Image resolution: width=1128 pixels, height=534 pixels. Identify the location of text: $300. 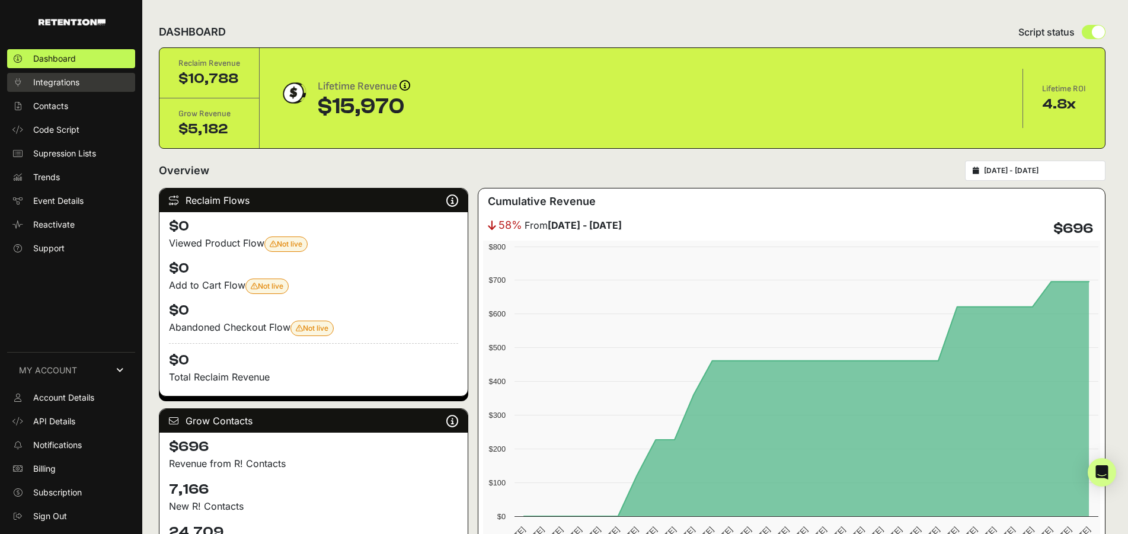
(497, 415).